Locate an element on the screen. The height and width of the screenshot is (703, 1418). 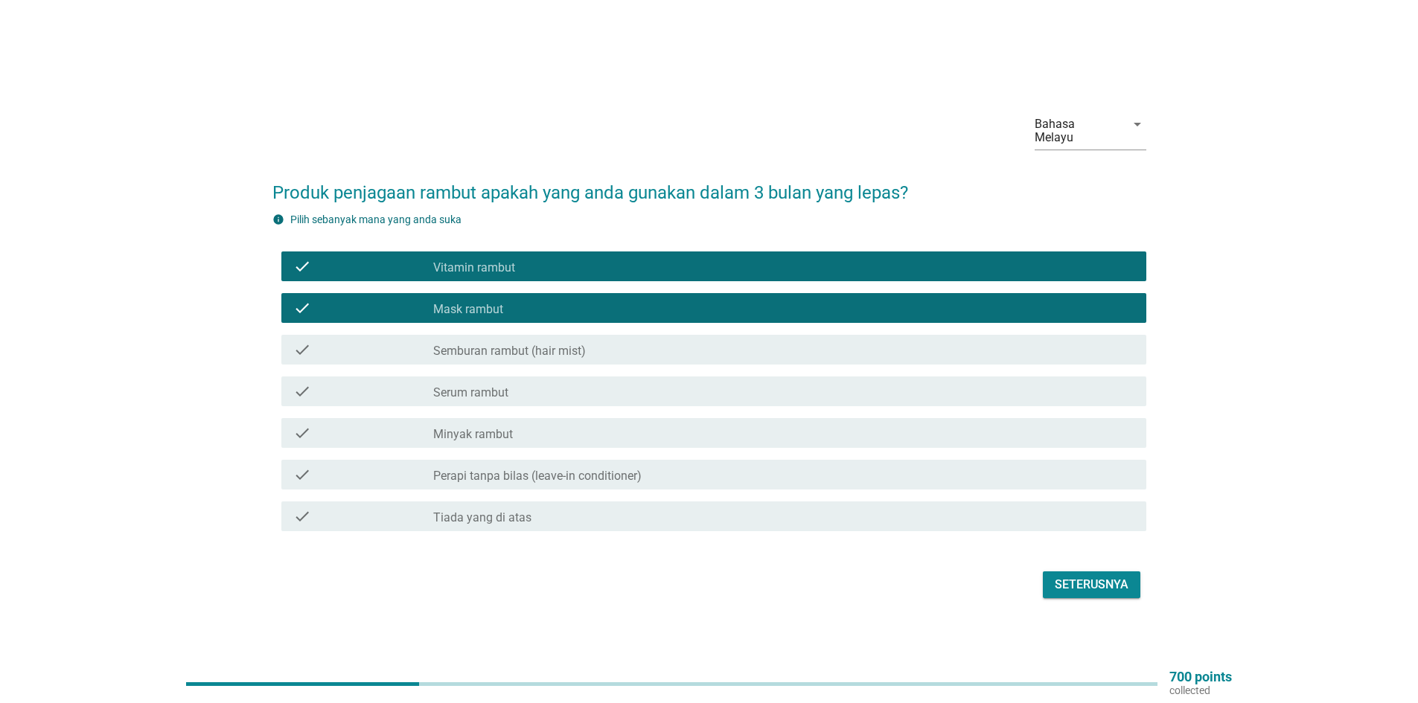
label: Semburan rambut (hair mist) is located at coordinates (509, 351).